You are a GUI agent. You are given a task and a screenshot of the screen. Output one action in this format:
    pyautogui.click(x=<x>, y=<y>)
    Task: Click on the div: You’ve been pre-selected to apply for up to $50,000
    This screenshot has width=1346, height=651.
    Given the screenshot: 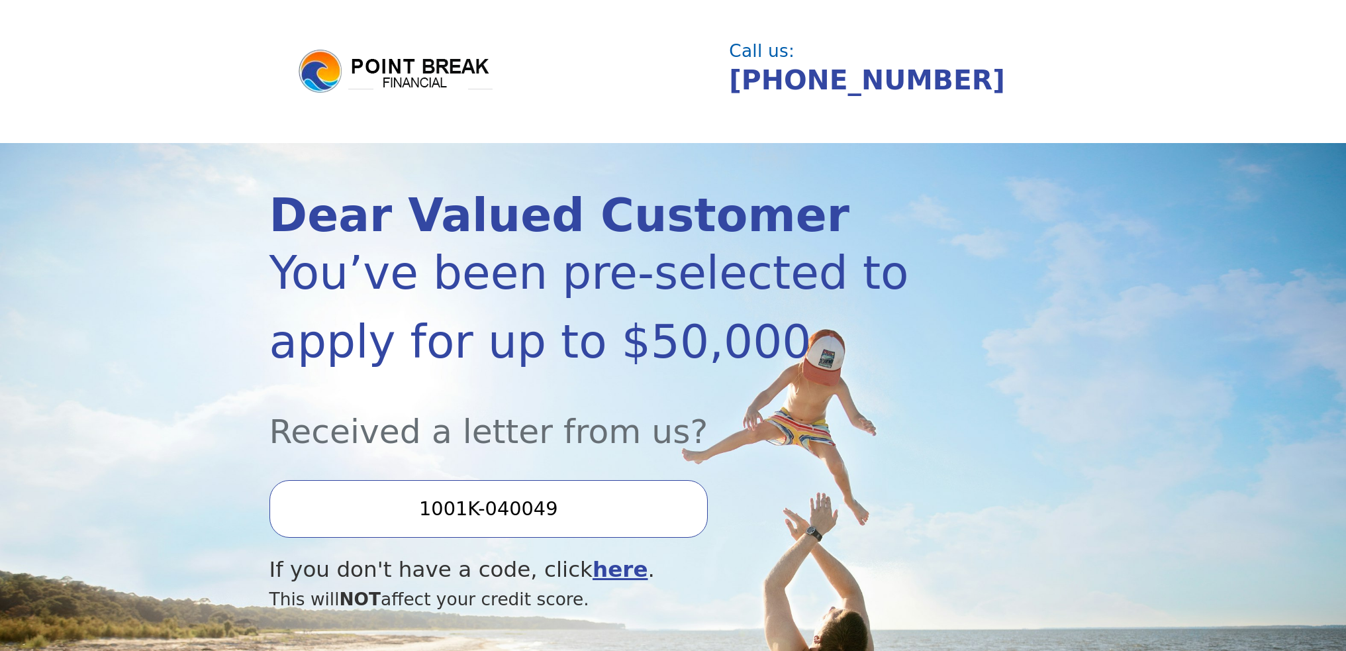 What is the action you would take?
    pyautogui.click(x=612, y=307)
    